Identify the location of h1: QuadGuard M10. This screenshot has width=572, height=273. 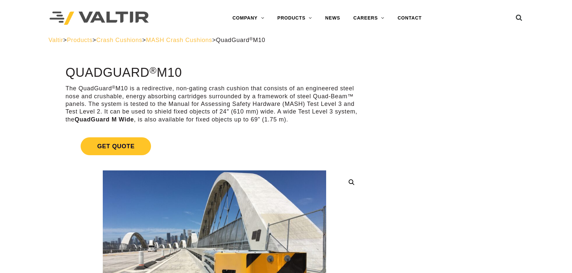
(214, 73).